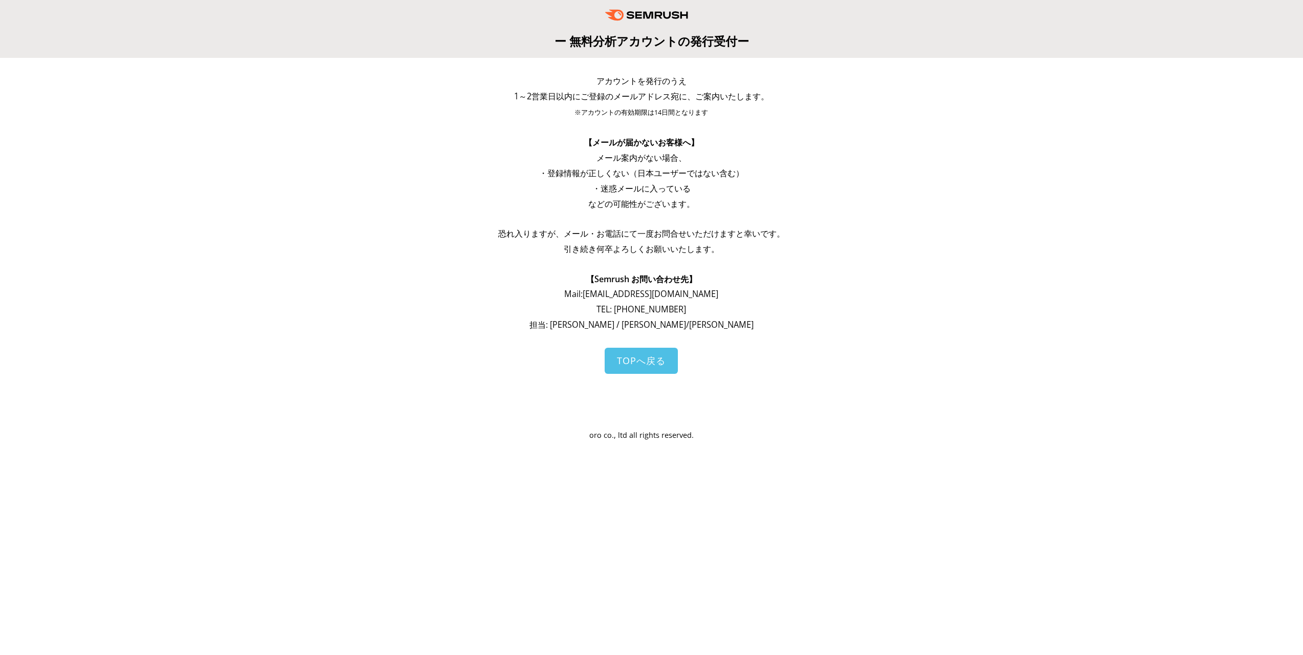  What do you see at coordinates (641, 81) in the screenshot?
I see `span: アカウントを発行のうえ` at bounding box center [641, 81].